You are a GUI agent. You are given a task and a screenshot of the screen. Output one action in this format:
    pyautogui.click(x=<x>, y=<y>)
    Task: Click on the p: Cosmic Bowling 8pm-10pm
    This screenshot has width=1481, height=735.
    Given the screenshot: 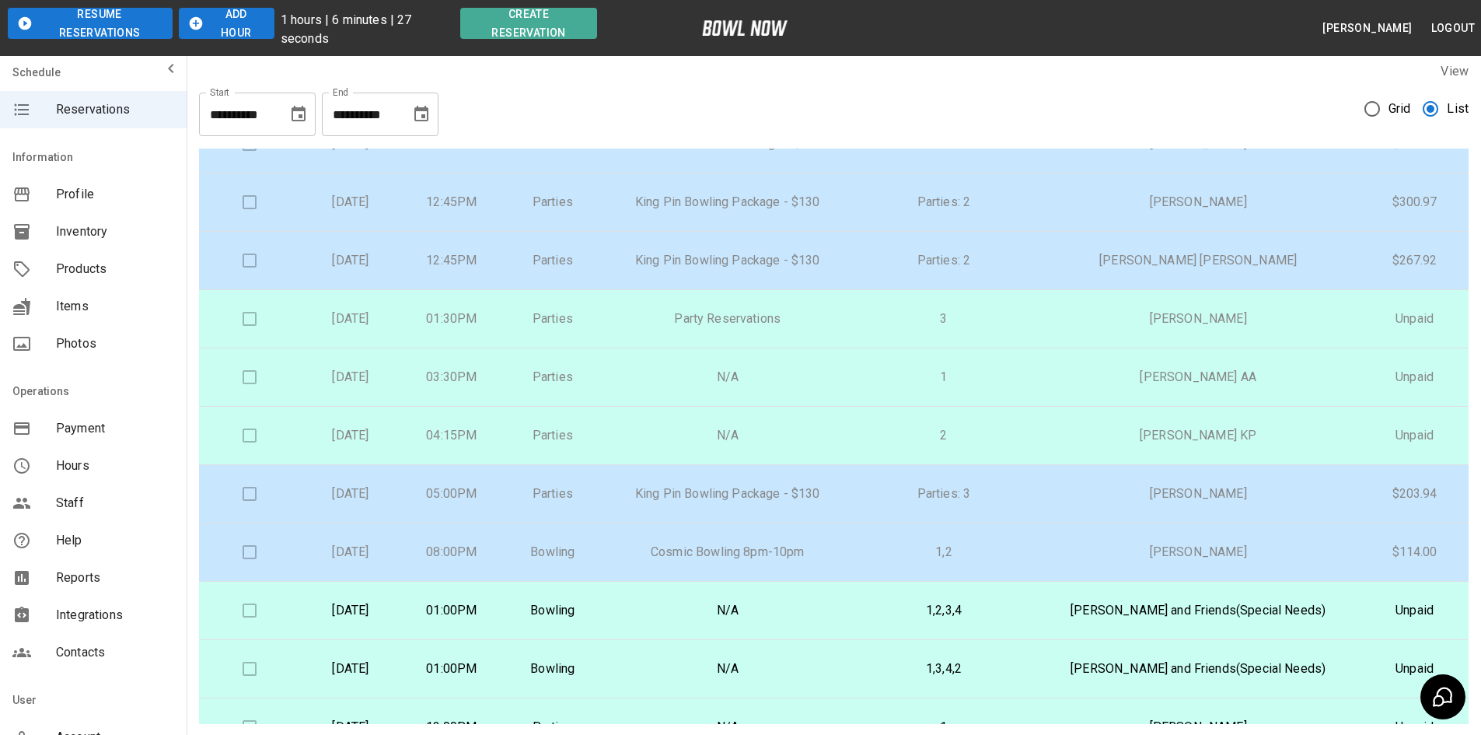 What is the action you would take?
    pyautogui.click(x=728, y=552)
    